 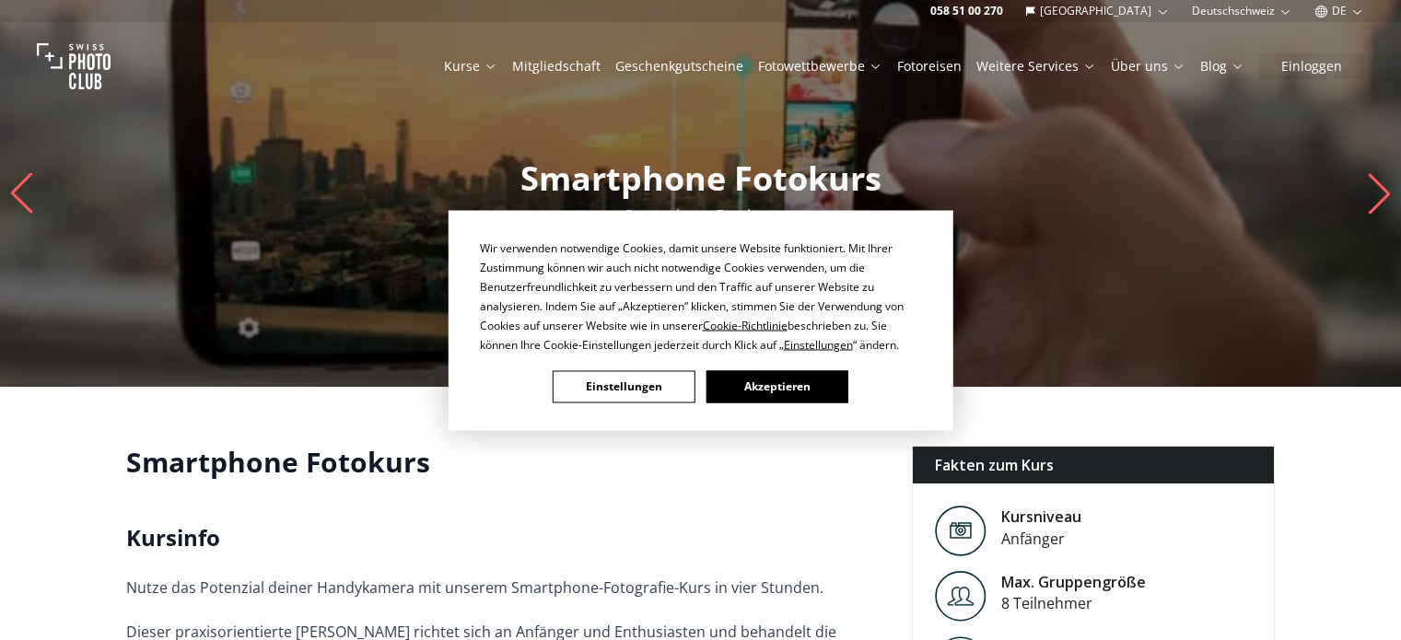 What do you see at coordinates (776, 386) in the screenshot?
I see `button: Akzeptieren` at bounding box center [776, 386].